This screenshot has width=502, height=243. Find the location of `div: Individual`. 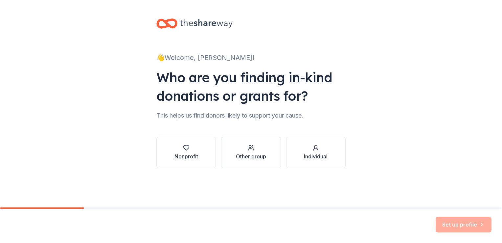

div: Individual is located at coordinates (316, 156).